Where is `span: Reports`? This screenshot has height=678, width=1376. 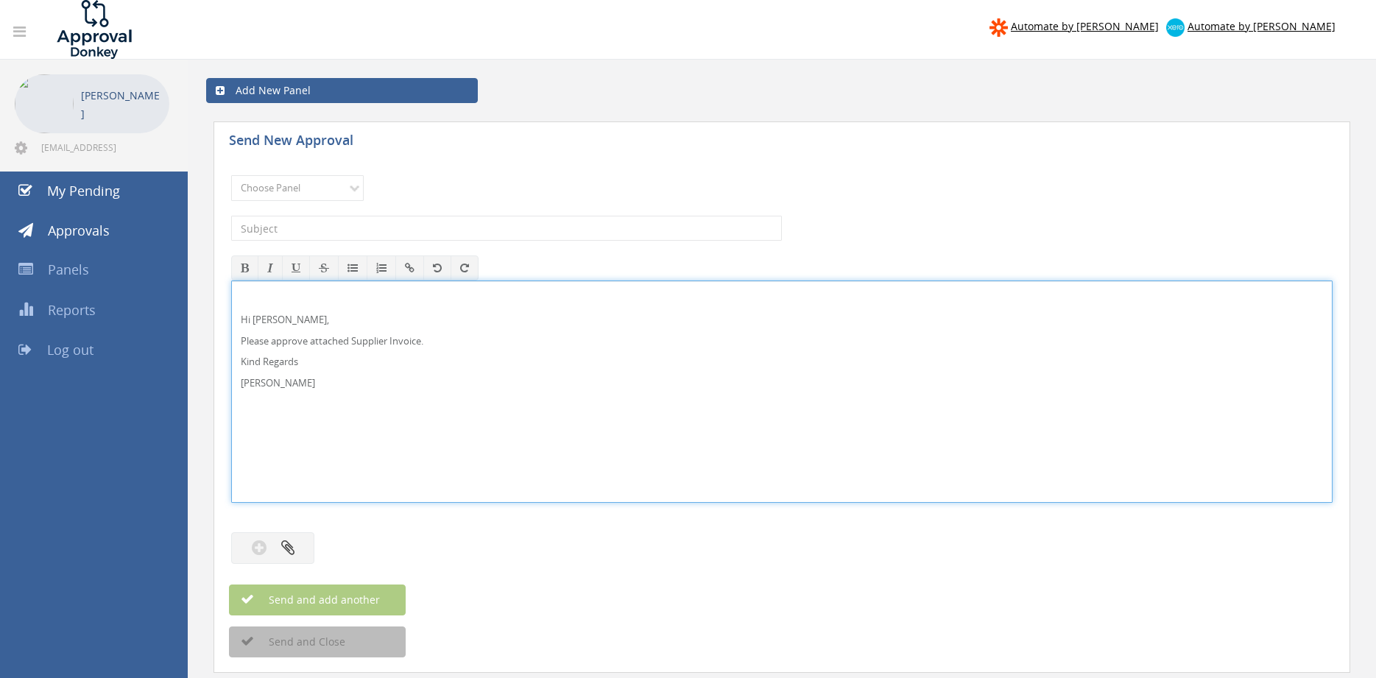
span: Reports is located at coordinates (71, 310).